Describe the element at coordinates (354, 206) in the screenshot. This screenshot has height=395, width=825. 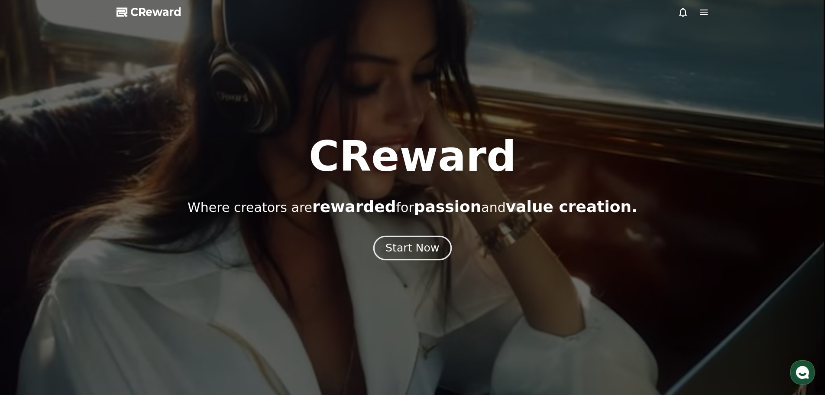
I see `span: rewarded` at that location.